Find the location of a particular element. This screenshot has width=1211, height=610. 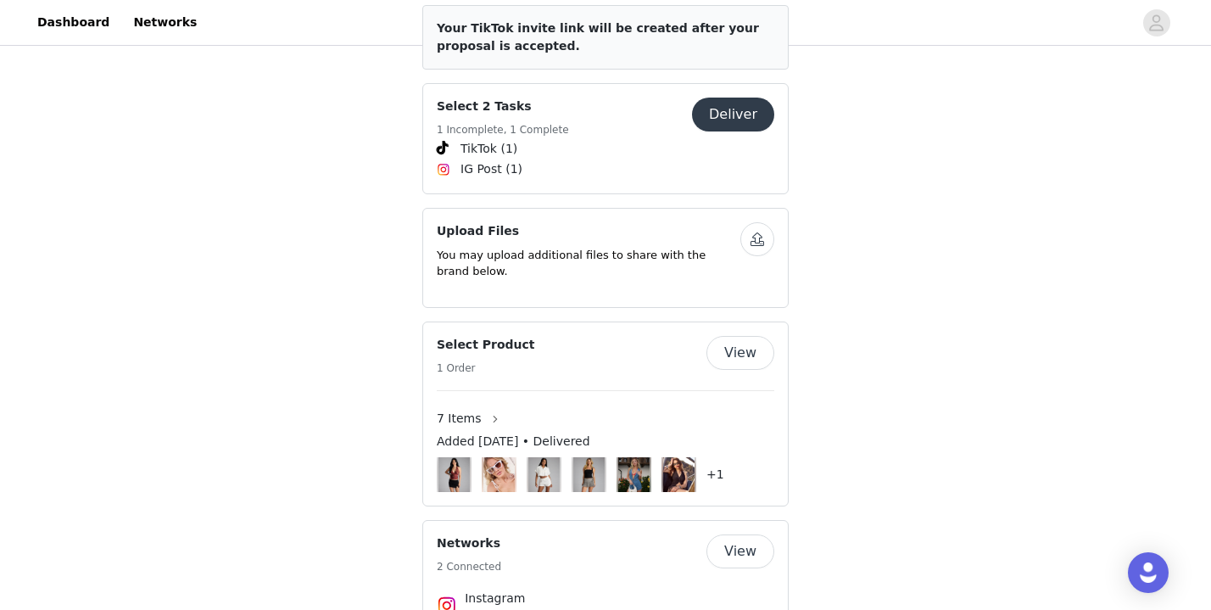

img: Casual Plans Button-Down Linen Top is located at coordinates (544, 474).